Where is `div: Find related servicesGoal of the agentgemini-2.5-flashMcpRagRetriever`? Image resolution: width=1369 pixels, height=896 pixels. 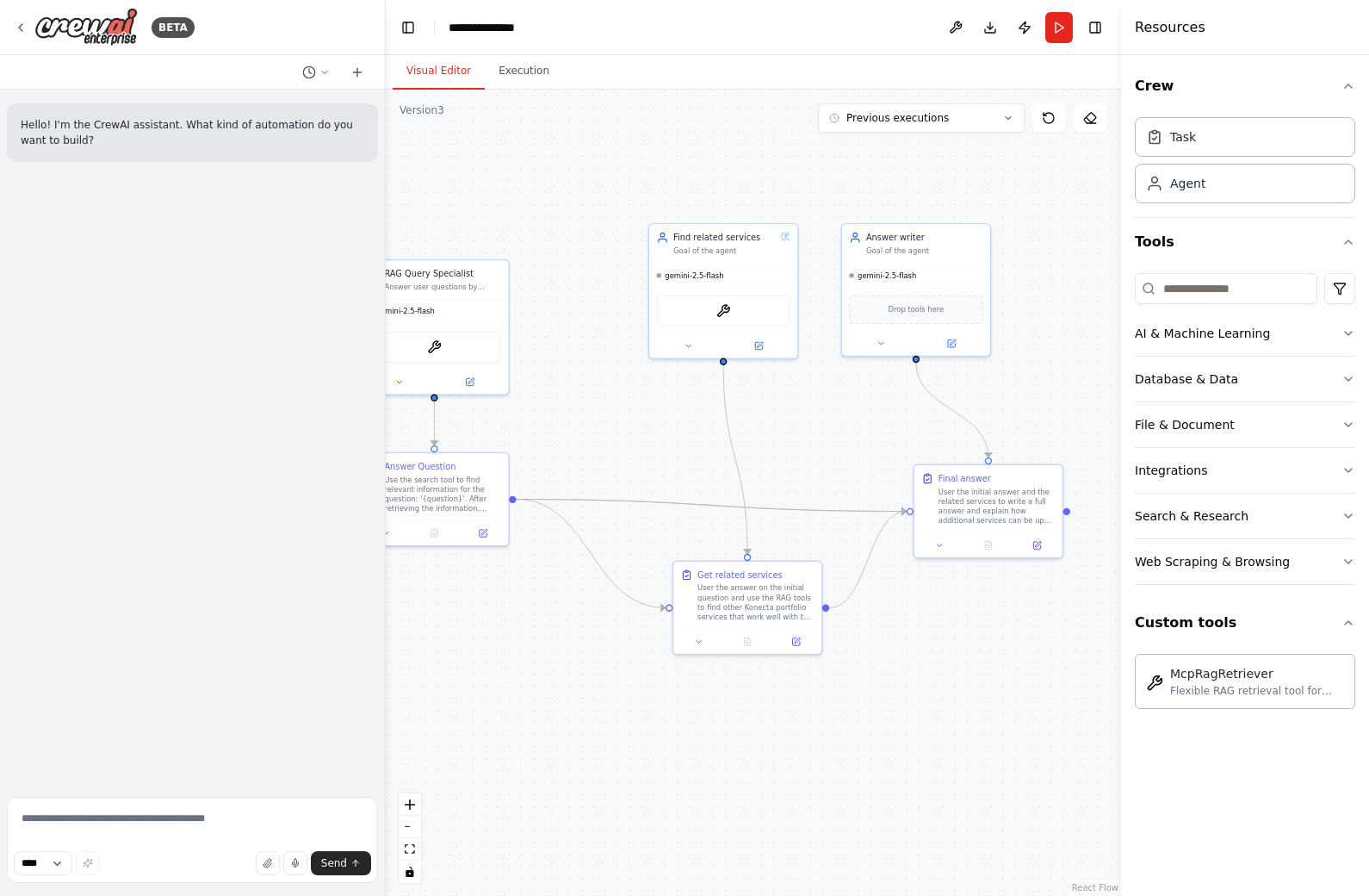
div: Find related servicesGoal of the agentgemini-2.5-flashMcpRagRetriever is located at coordinates (723, 291).